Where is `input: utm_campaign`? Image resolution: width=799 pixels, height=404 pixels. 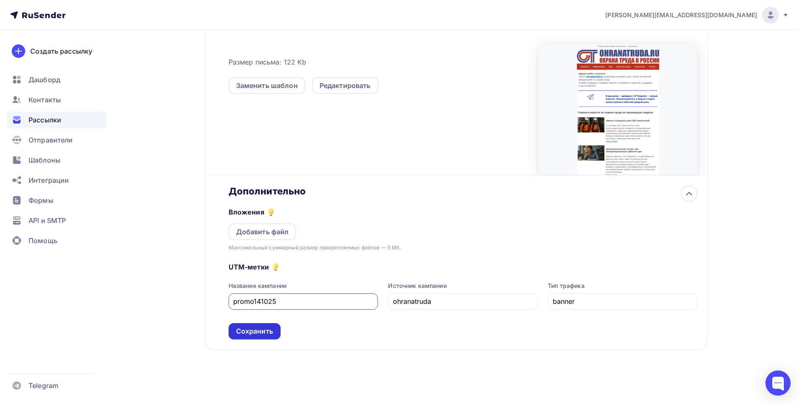
input: utm_campaign is located at coordinates (303, 301).